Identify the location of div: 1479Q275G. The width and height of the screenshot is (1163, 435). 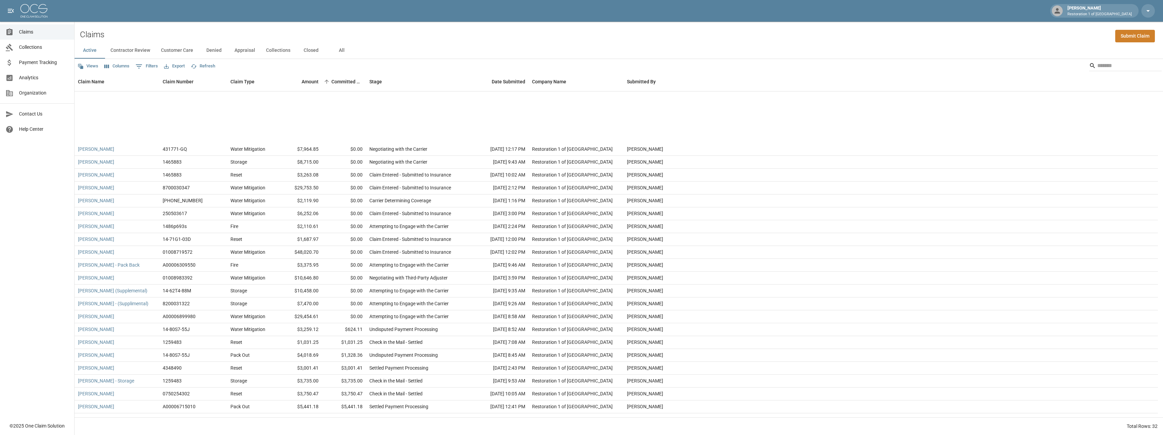
(176, 420).